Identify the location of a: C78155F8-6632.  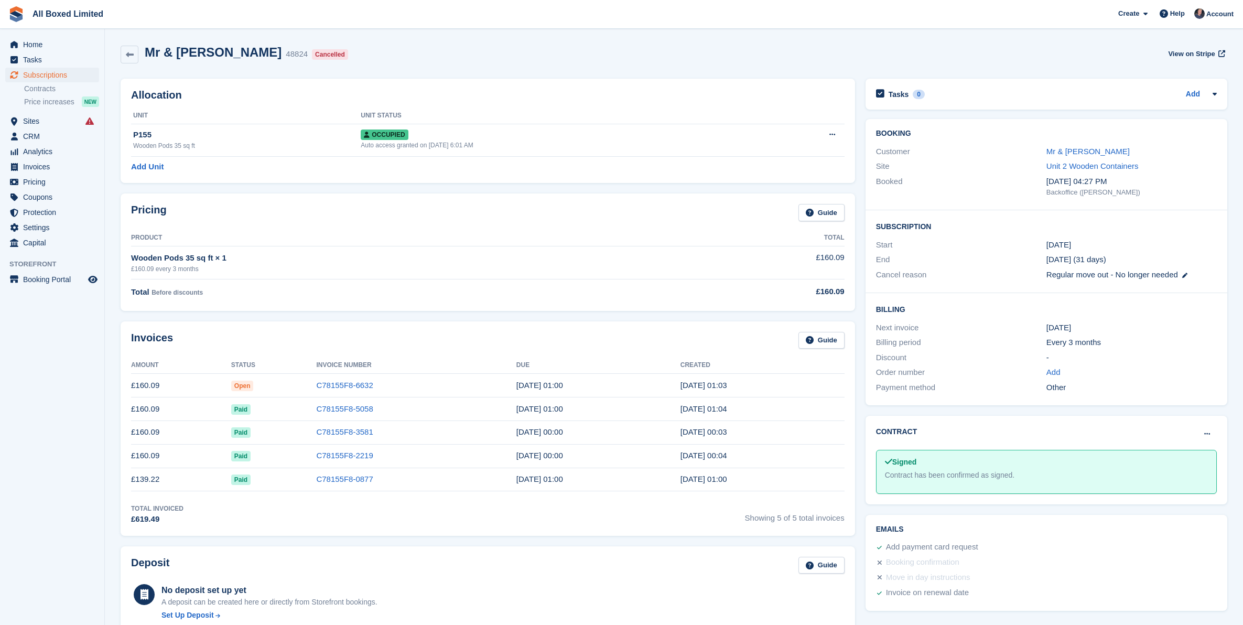
(344, 385).